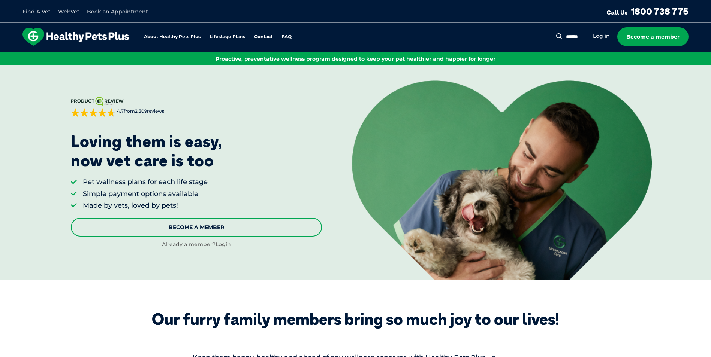 The width and height of the screenshot is (711, 357). Describe the element at coordinates (617, 12) in the screenshot. I see `span: Call Us` at that location.